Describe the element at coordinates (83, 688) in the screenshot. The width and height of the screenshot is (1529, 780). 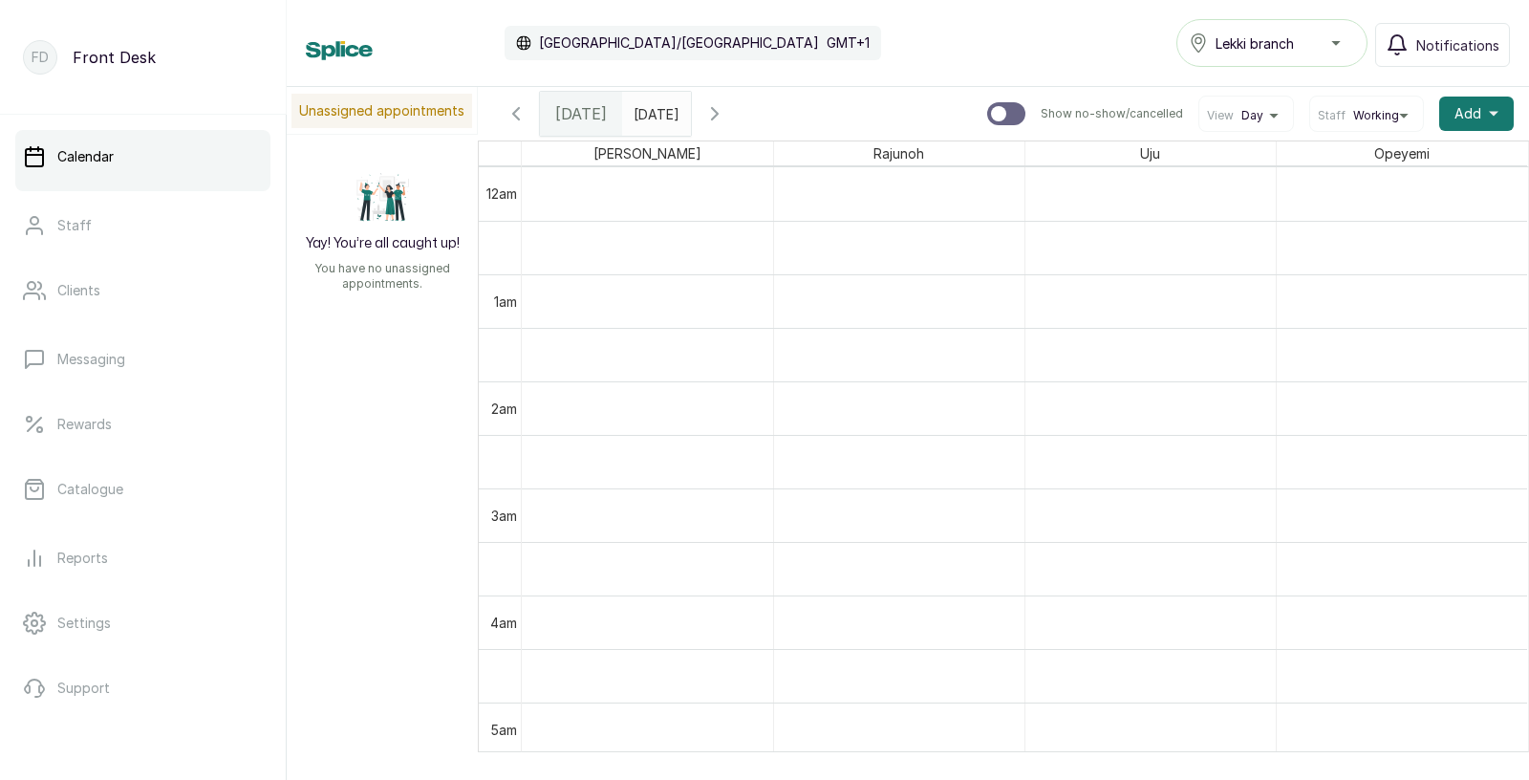
I see `p: Support` at that location.